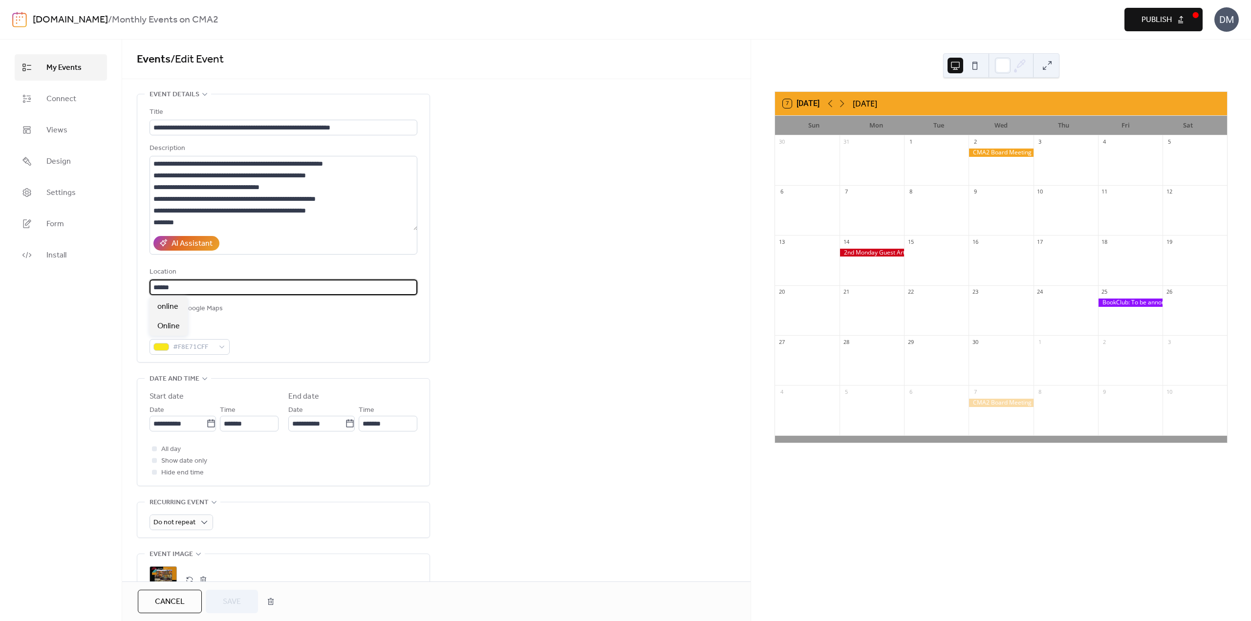  Describe the element at coordinates (846, 142) in the screenshot. I see `div: 31` at that location.